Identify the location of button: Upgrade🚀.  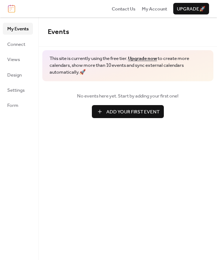
(191, 9).